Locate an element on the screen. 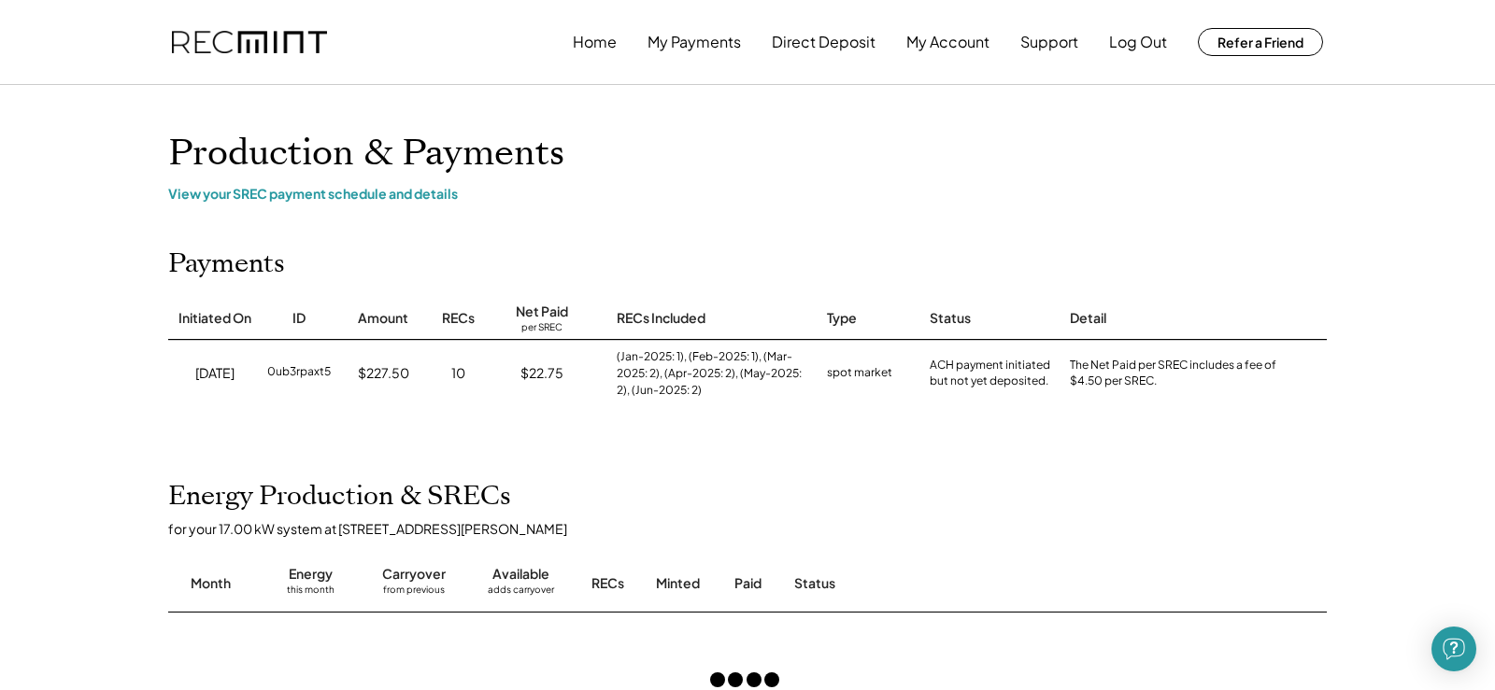 This screenshot has height=690, width=1495. div: RECs Included is located at coordinates (660, 319).